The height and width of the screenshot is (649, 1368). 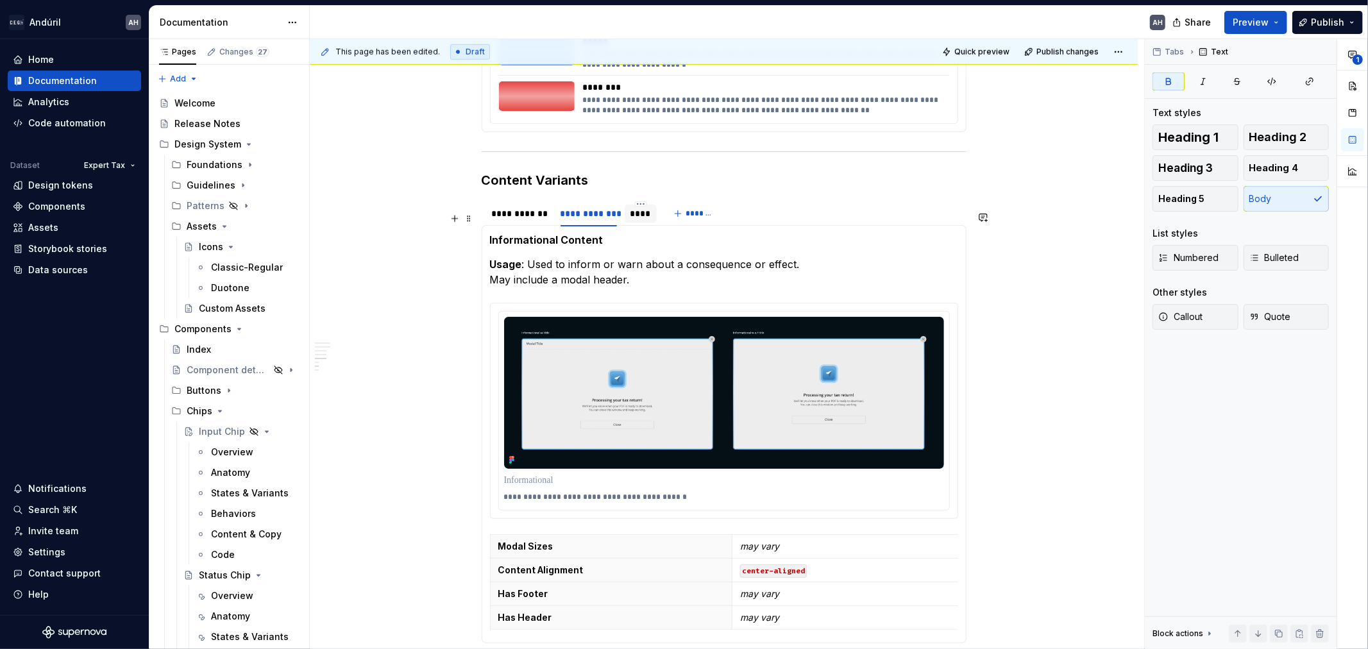 What do you see at coordinates (1286, 137) in the screenshot?
I see `button: Heading 2` at bounding box center [1286, 137].